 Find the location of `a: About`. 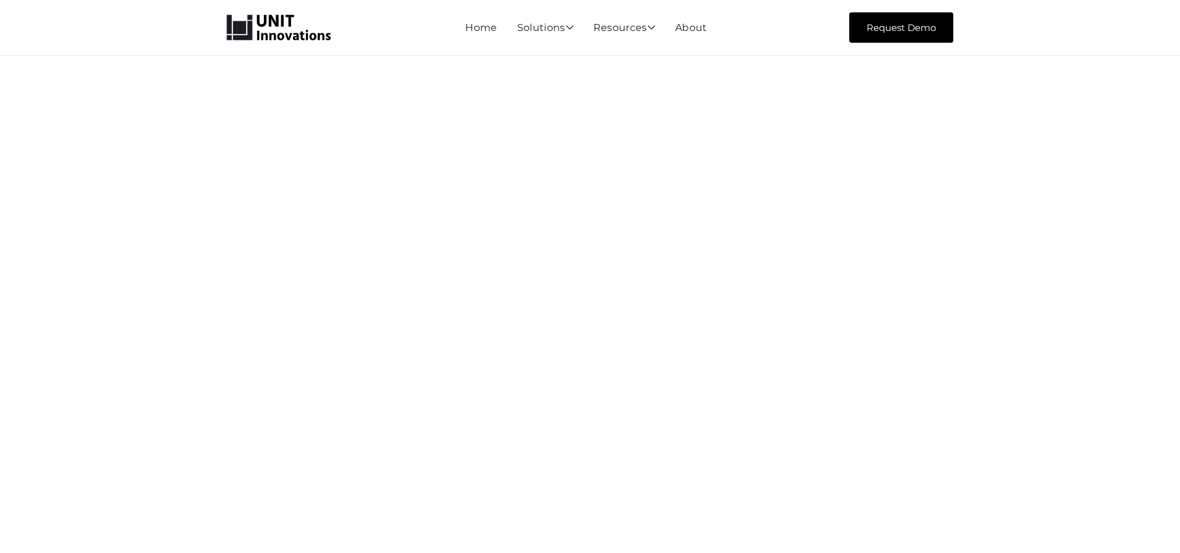

a: About is located at coordinates (691, 27).